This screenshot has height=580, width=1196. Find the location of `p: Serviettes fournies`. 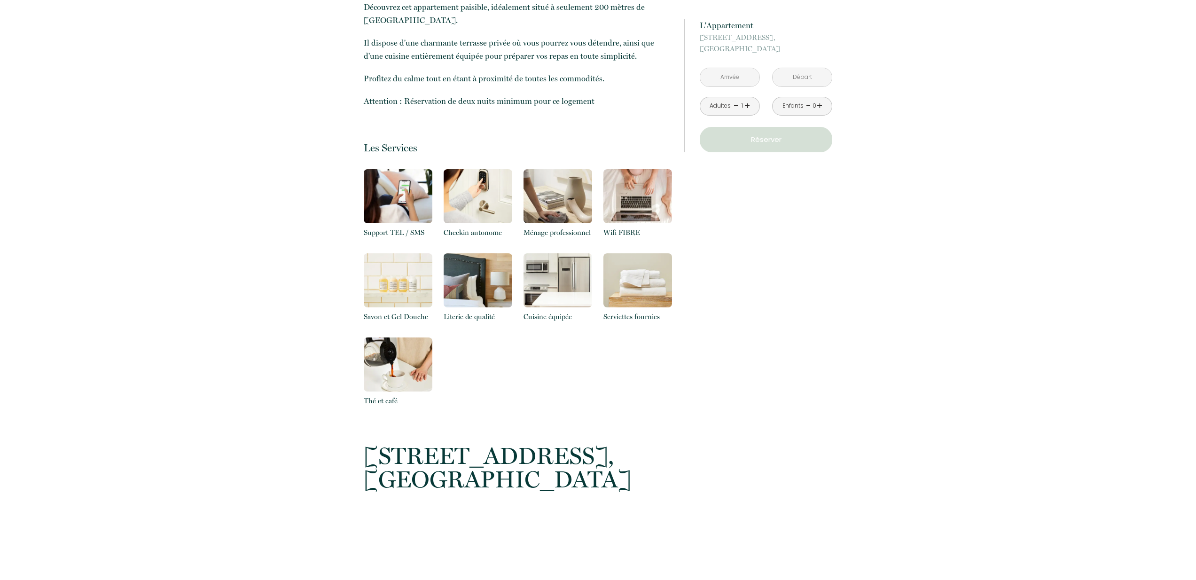

p: Serviettes fournies is located at coordinates (638, 317).